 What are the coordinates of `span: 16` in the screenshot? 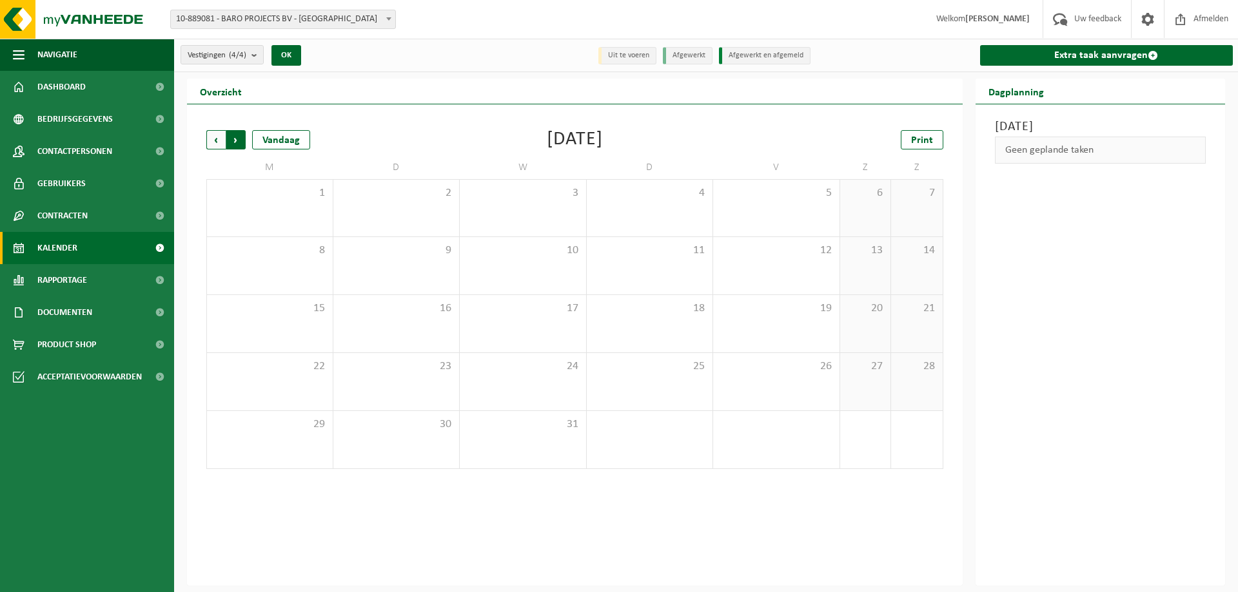 It's located at (396, 309).